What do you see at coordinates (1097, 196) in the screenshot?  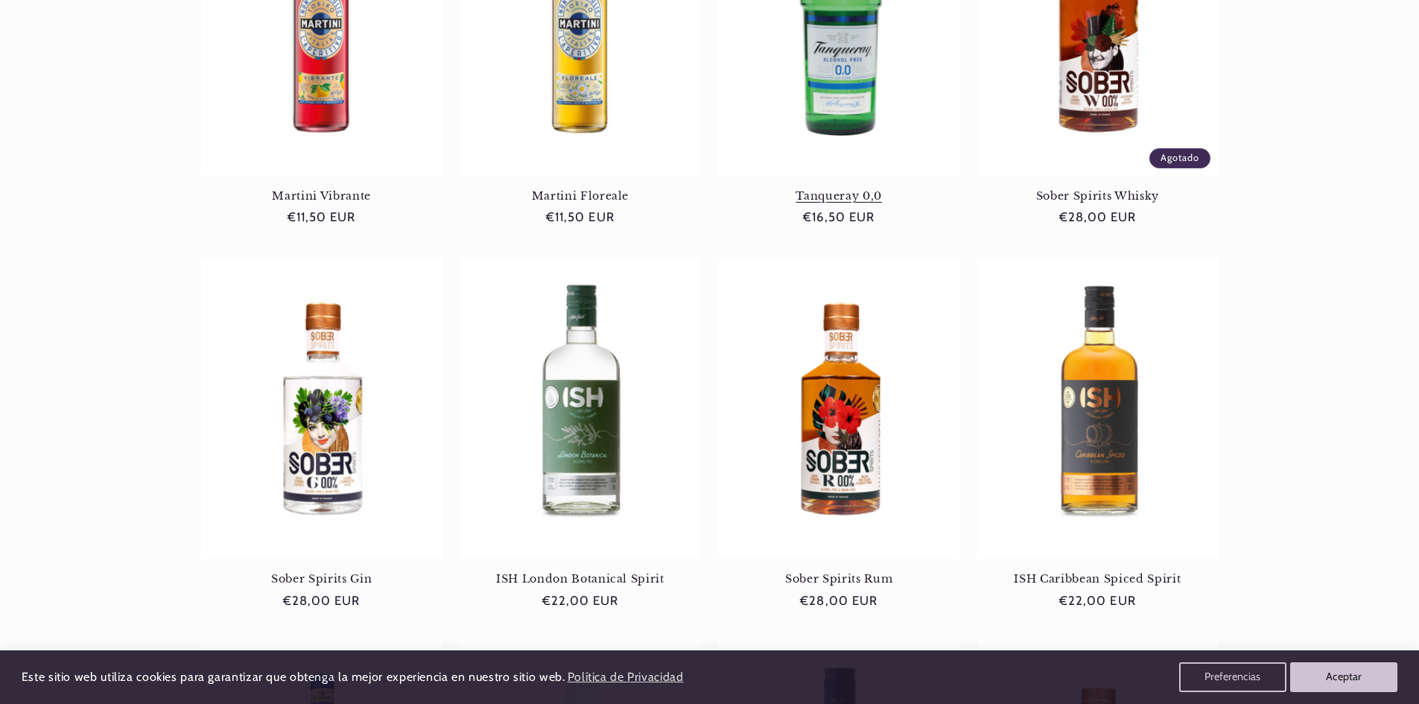 I see `a: Sober Spirits Whisky` at bounding box center [1097, 196].